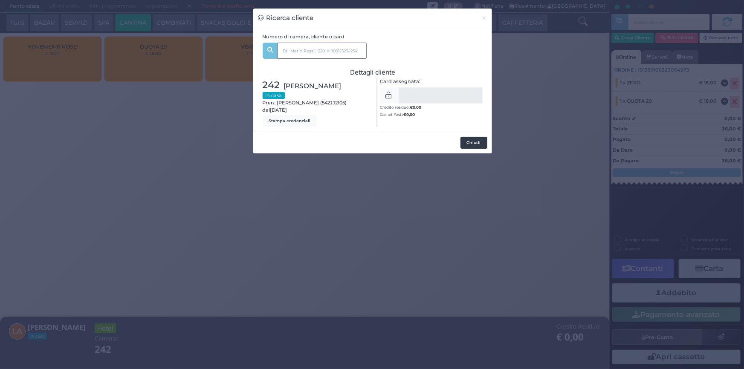  I want to click on small: Carnet Pasti:, so click(397, 114).